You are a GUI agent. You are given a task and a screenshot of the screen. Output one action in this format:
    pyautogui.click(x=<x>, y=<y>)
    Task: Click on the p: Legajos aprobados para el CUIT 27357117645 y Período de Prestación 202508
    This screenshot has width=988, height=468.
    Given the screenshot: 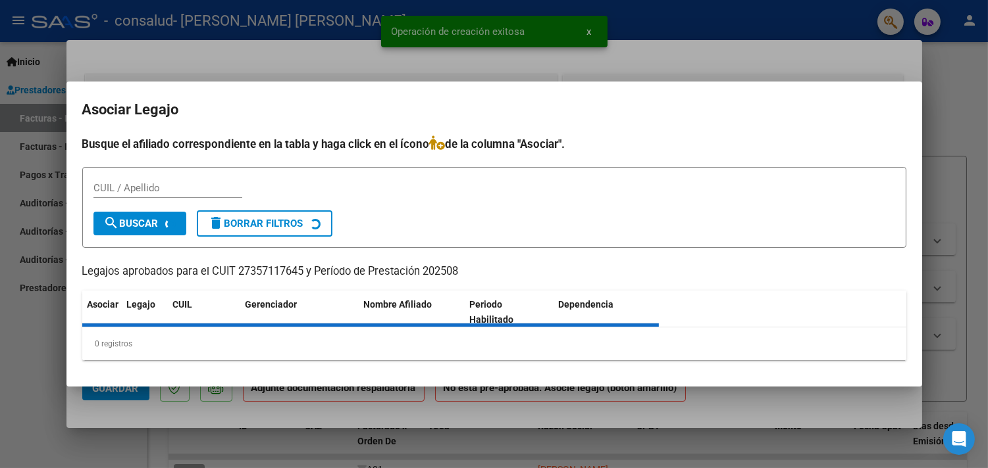 What is the action you would take?
    pyautogui.click(x=494, y=272)
    